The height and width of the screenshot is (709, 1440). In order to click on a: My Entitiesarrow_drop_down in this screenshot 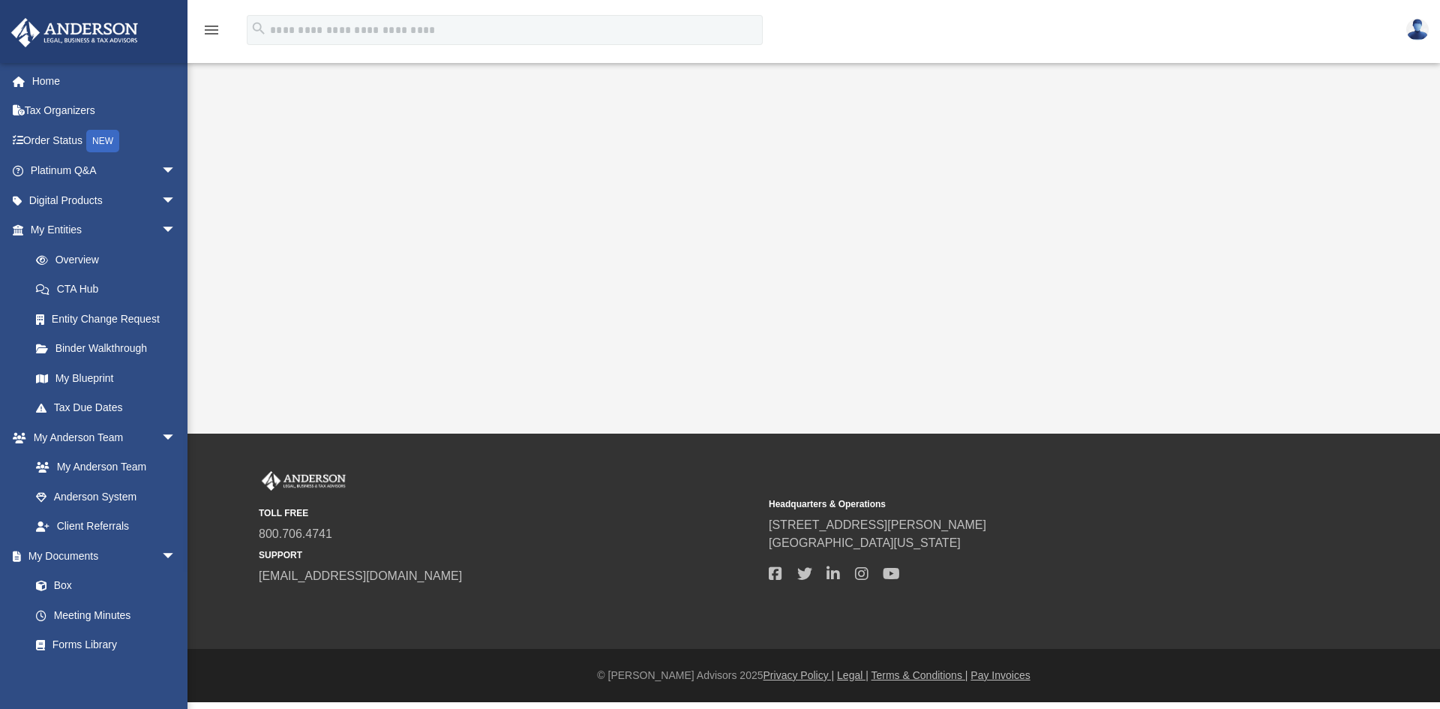, I will do `click(104, 230)`.